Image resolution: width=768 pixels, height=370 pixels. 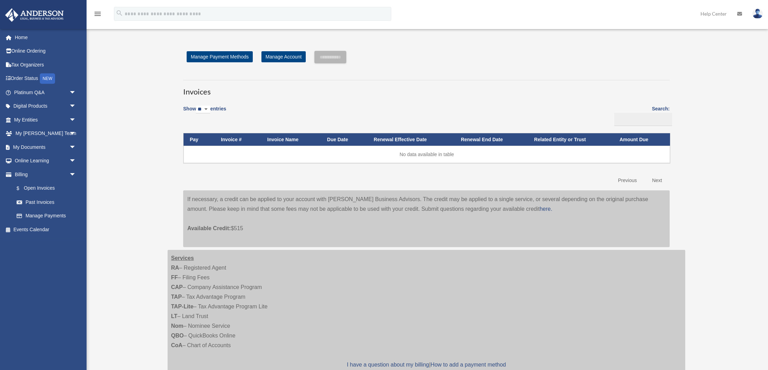 What do you see at coordinates (284, 57) in the screenshot?
I see `a: Manage Account` at bounding box center [284, 57].